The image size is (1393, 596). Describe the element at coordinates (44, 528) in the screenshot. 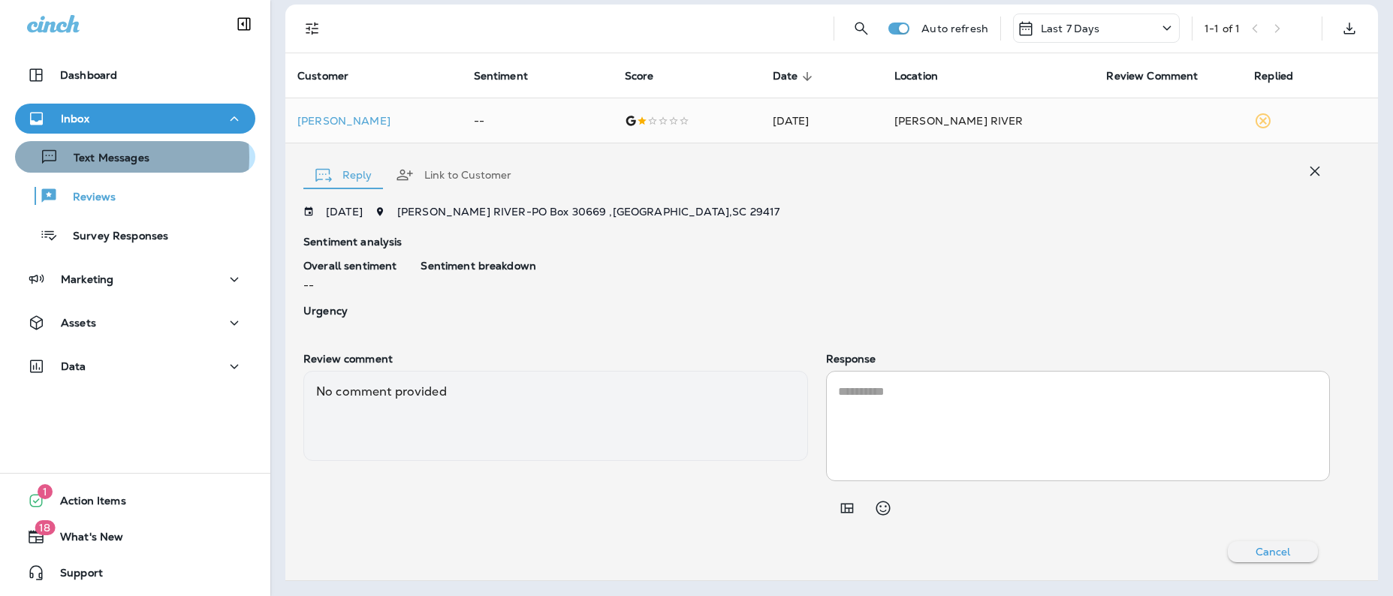

I see `span: 18` at that location.